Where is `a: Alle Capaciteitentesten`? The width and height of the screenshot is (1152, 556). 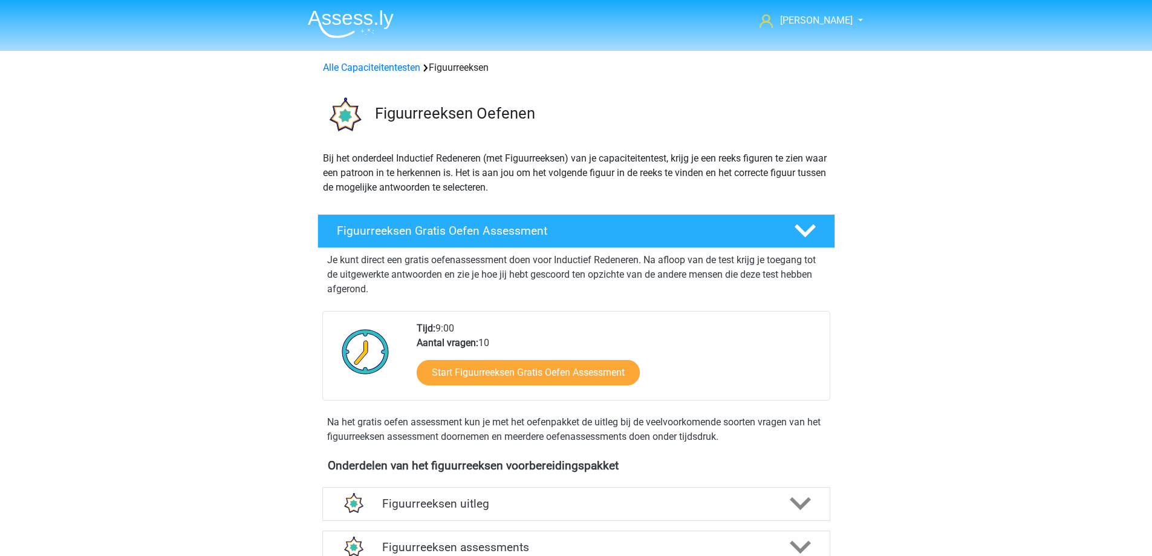 a: Alle Capaciteitentesten is located at coordinates (371, 67).